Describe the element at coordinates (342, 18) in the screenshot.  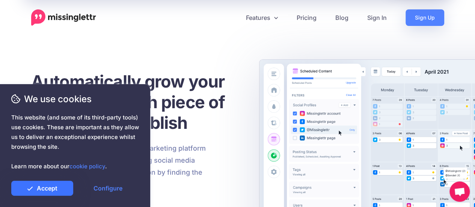
I see `a: Blog` at that location.